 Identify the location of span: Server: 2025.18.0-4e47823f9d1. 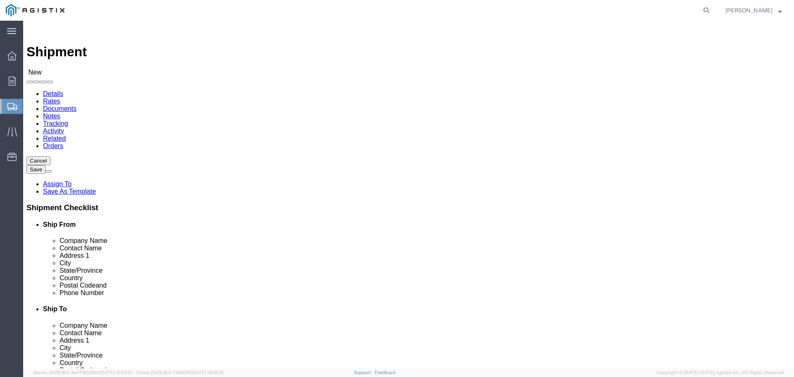
(83, 372).